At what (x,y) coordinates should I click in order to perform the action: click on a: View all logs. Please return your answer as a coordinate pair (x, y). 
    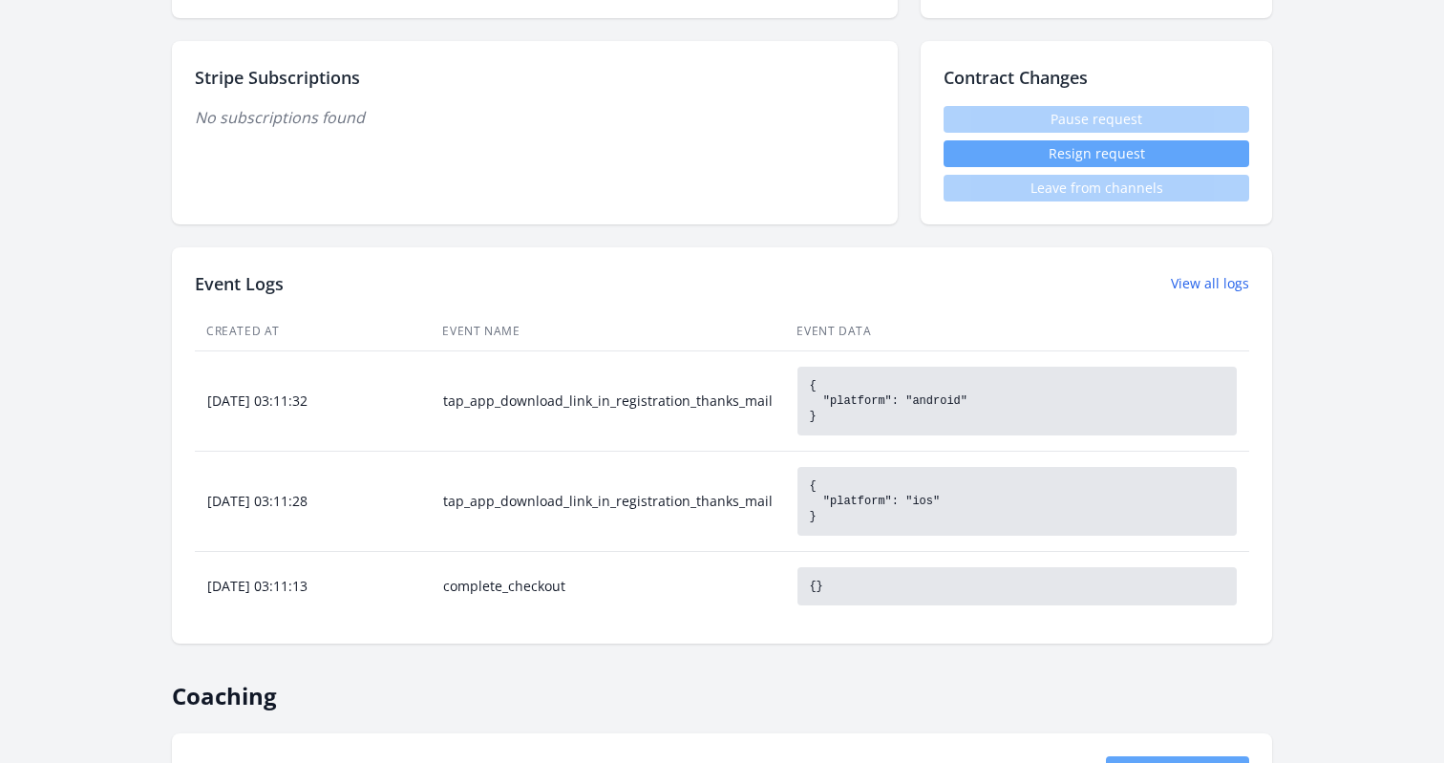
    Looking at the image, I should click on (1210, 284).